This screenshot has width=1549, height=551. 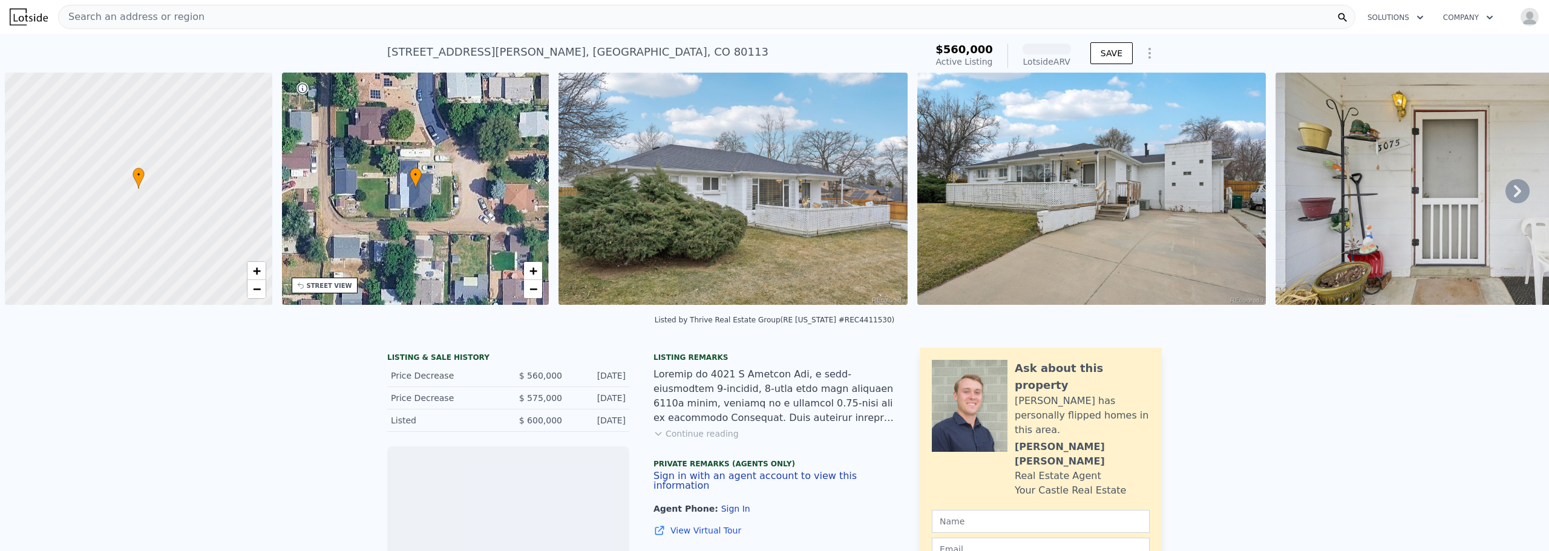 What do you see at coordinates (1082, 377) in the screenshot?
I see `div: Ask about this property` at bounding box center [1082, 377].